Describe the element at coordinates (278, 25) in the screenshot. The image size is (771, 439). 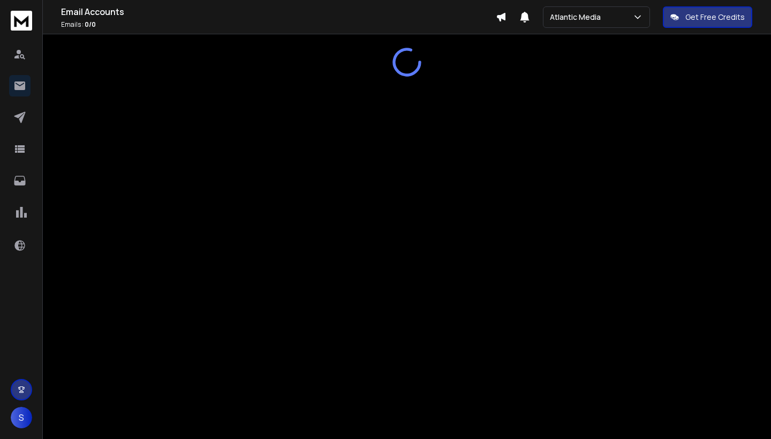
I see `p: Emails :` at that location.